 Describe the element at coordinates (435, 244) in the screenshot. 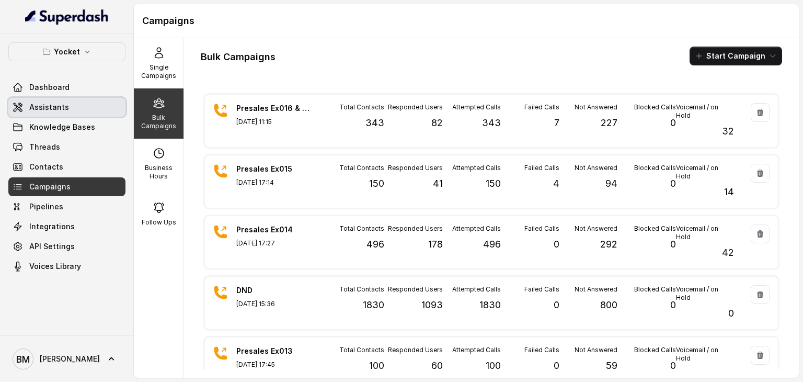

I see `p: 178` at that location.